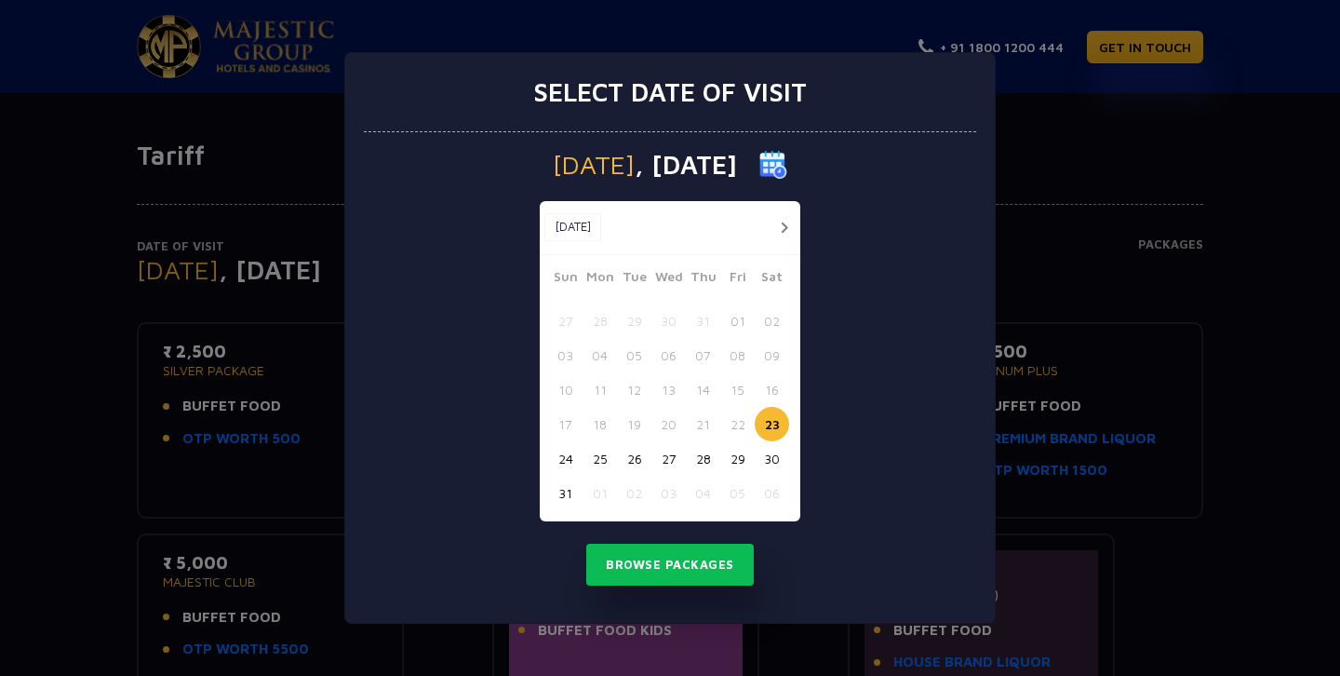 This screenshot has height=676, width=1340. I want to click on button: 26, so click(634, 458).